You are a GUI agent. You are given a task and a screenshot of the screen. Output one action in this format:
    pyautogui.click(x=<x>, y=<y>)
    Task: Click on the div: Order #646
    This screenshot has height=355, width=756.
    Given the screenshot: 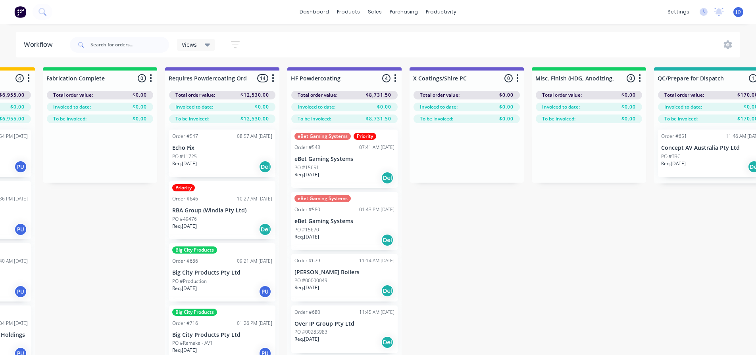 What is the action you would take?
    pyautogui.click(x=185, y=199)
    